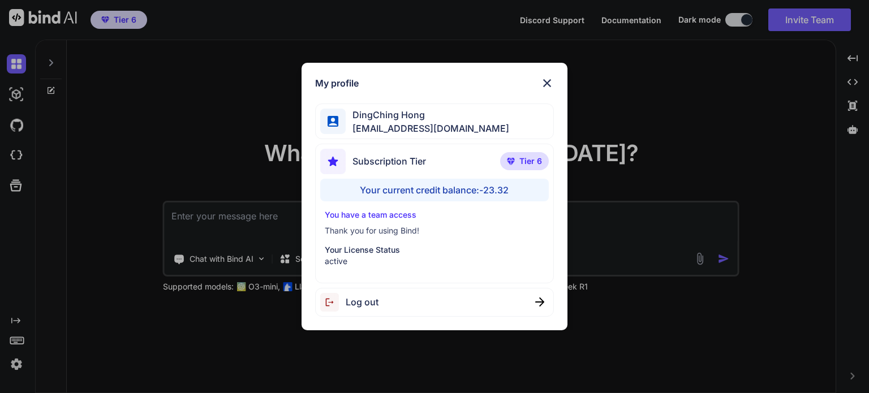 Image resolution: width=869 pixels, height=393 pixels. I want to click on p: Thank you for using Bind!, so click(434, 231).